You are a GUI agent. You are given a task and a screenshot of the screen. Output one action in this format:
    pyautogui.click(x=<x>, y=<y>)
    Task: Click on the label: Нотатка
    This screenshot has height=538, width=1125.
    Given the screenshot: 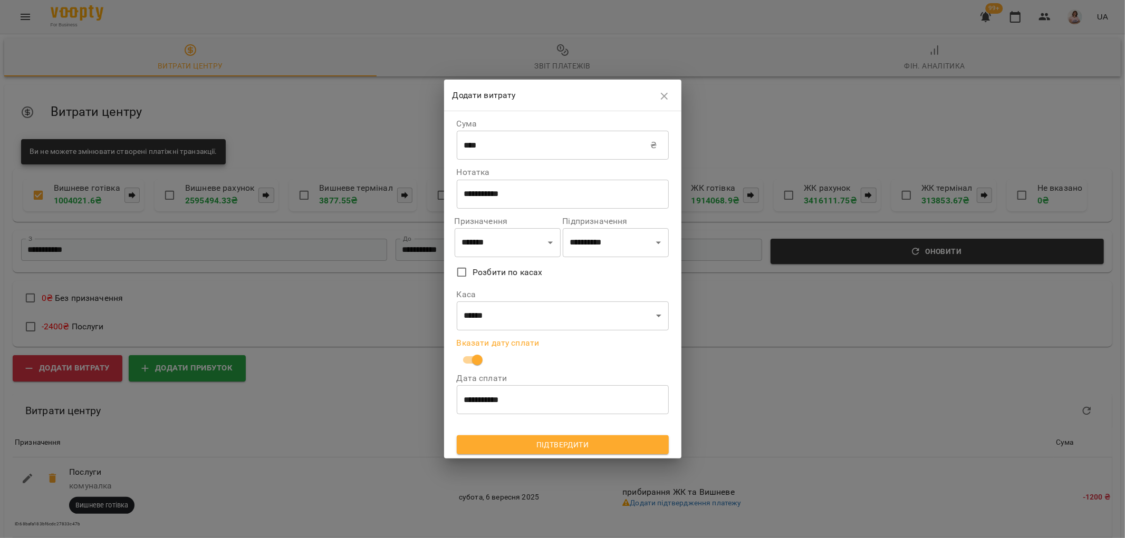 What is the action you would take?
    pyautogui.click(x=563, y=172)
    